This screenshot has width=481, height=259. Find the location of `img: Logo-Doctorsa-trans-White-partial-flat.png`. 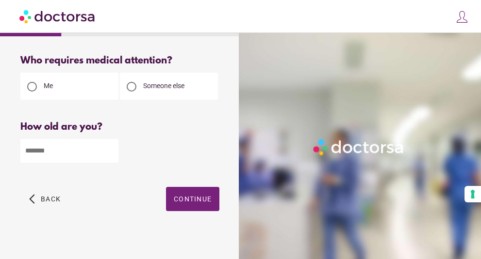

img: Logo-Doctorsa-trans-White-partial-flat.png is located at coordinates (358, 147).